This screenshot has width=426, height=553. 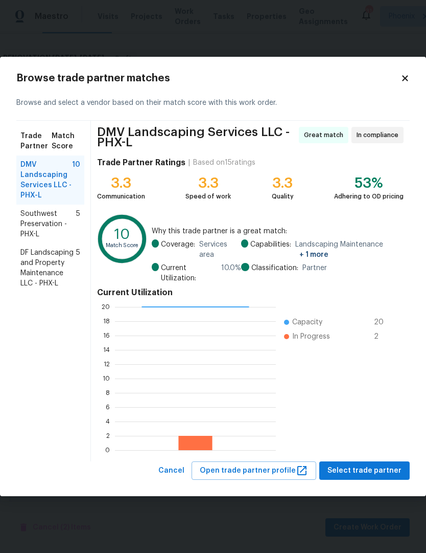 I want to click on span: Services area, so click(x=220, y=250).